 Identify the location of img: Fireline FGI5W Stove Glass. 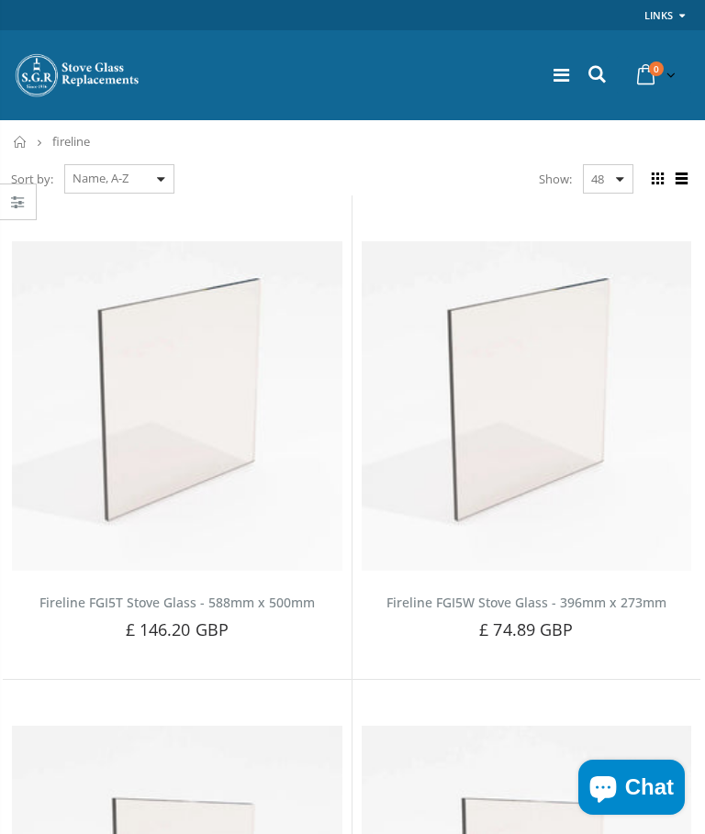
(527, 407).